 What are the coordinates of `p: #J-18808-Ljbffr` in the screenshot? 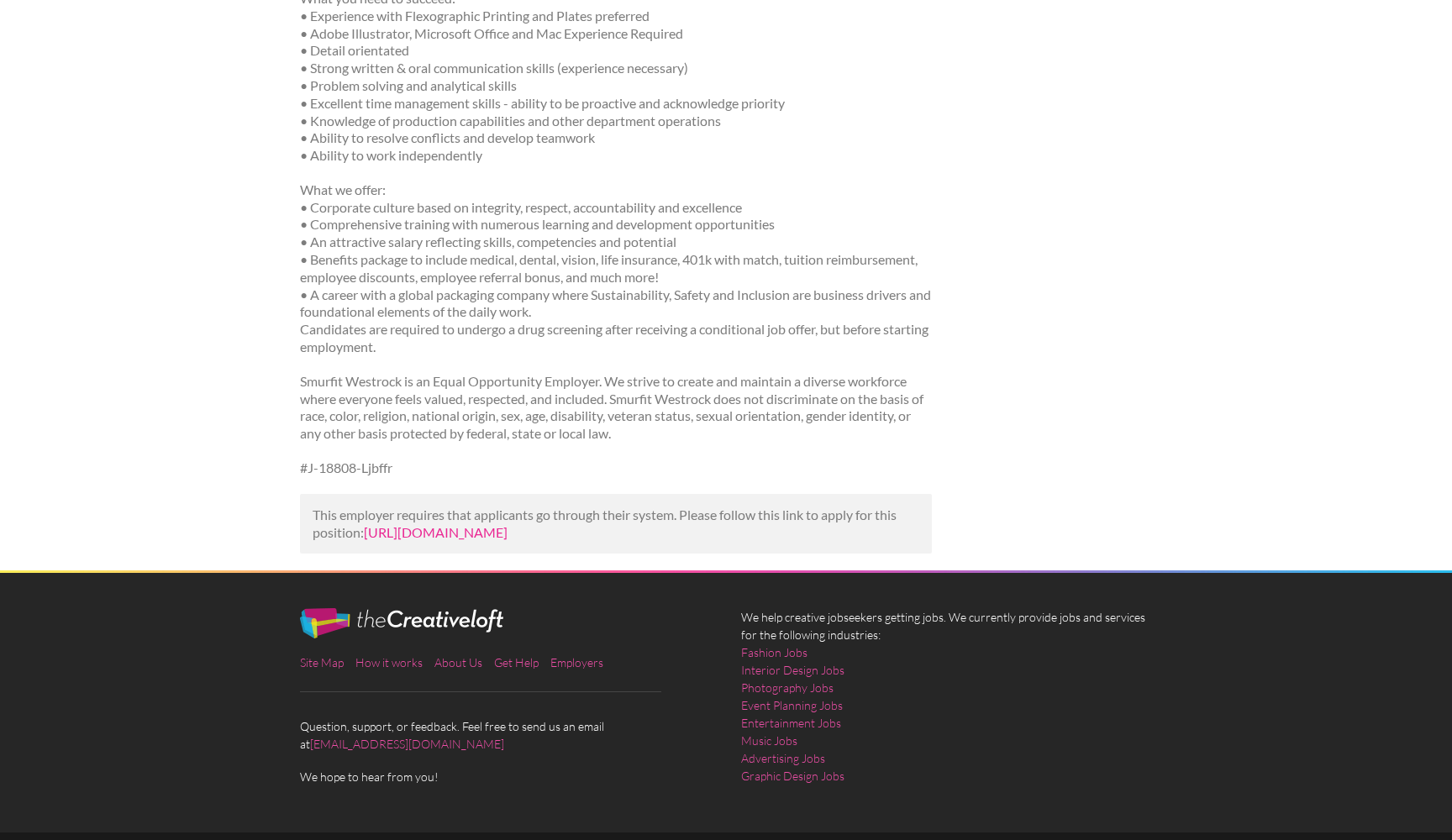 It's located at (616, 467).